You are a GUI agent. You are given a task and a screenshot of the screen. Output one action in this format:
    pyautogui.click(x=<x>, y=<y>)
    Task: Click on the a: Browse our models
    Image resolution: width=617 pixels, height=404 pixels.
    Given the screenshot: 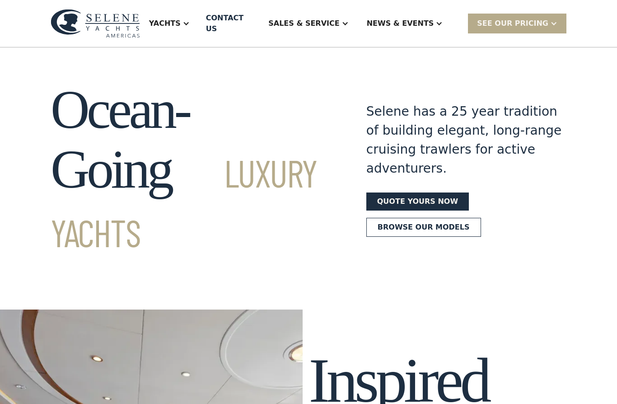 What is the action you would take?
    pyautogui.click(x=424, y=227)
    